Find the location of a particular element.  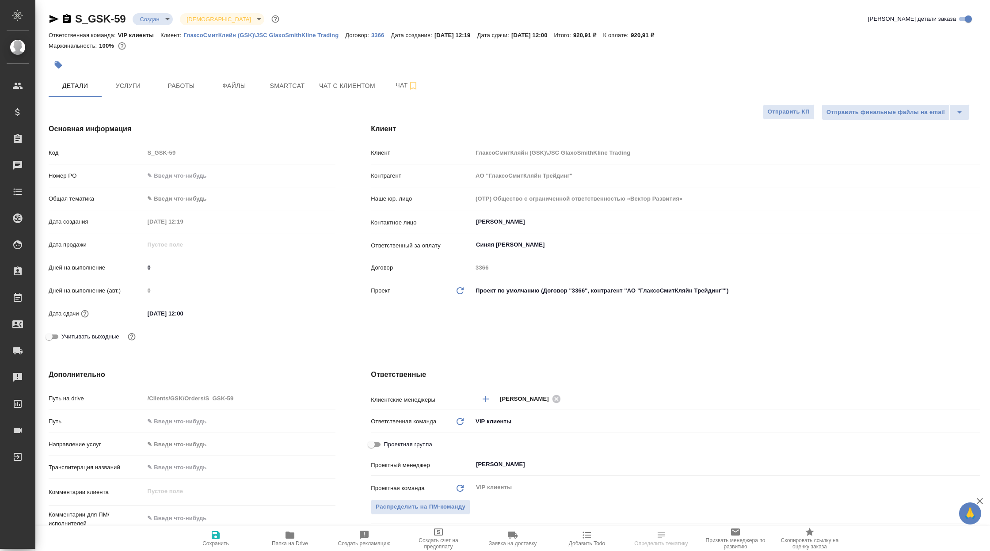

p: Наше юр. лицо is located at coordinates (422, 199).